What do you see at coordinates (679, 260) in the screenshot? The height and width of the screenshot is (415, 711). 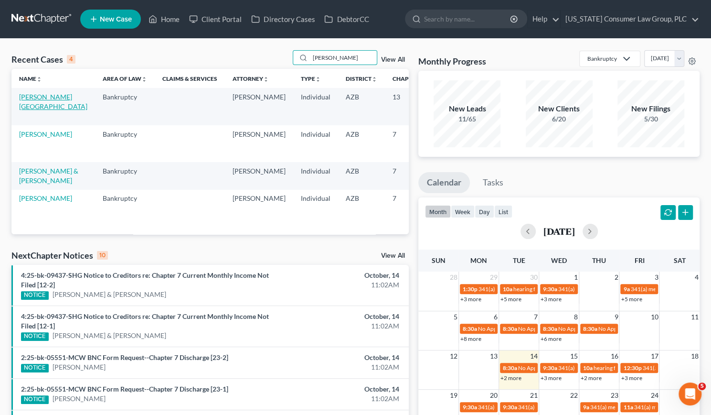 I see `span: Sat` at bounding box center [679, 260].